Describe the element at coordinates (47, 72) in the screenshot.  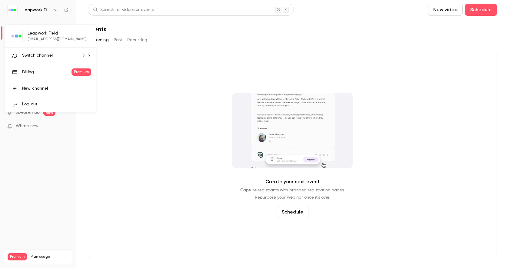
I see `div: Billing` at that location.